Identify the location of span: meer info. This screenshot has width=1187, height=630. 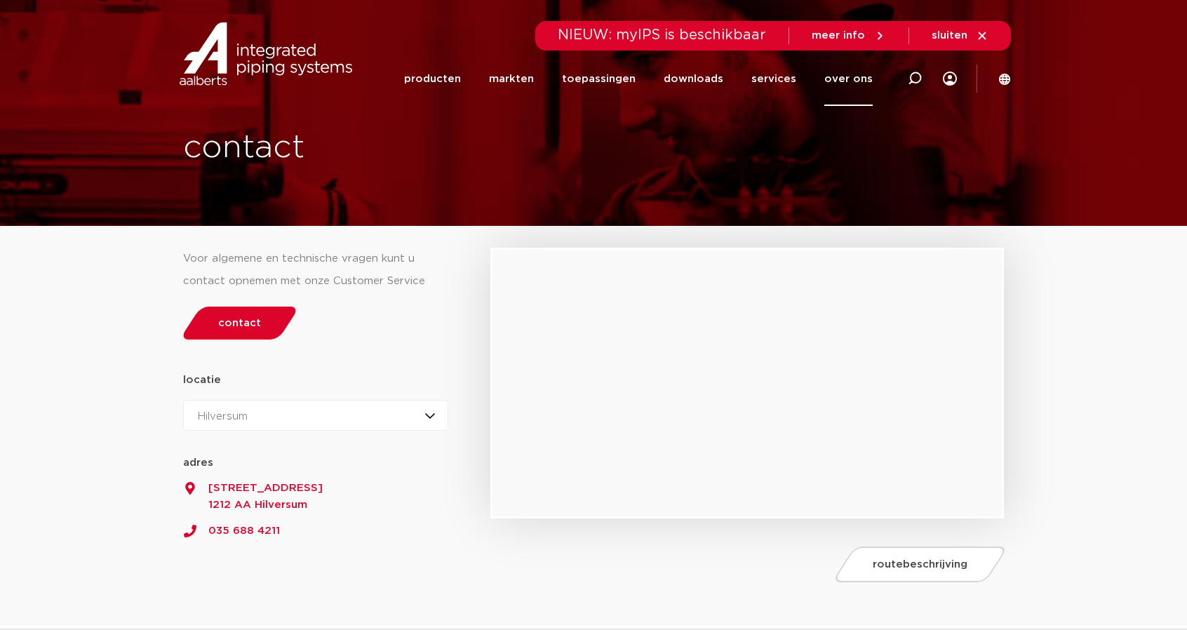
(838, 35).